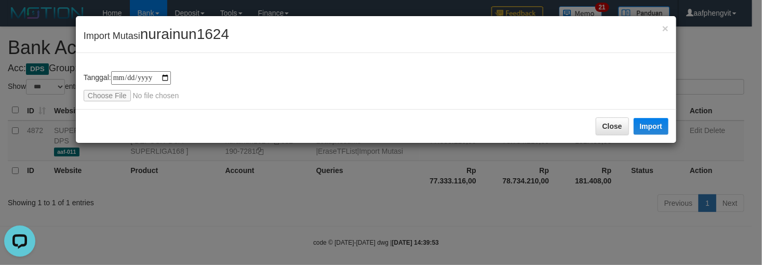 This screenshot has height=265, width=762. What do you see at coordinates (651, 126) in the screenshot?
I see `button: Import` at bounding box center [651, 126].